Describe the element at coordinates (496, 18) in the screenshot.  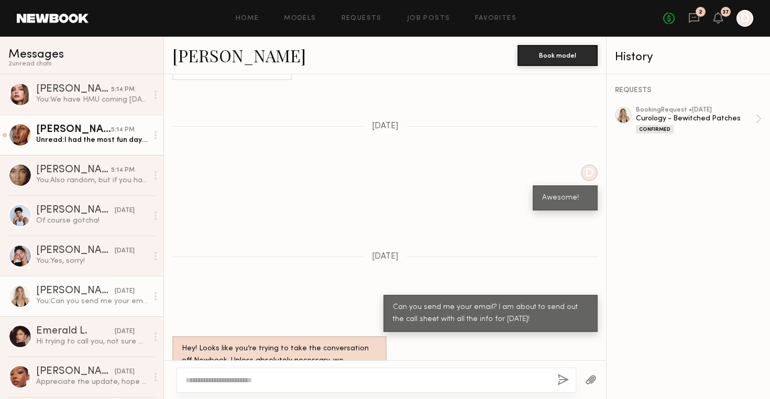
I see `a: Favorites` at that location.